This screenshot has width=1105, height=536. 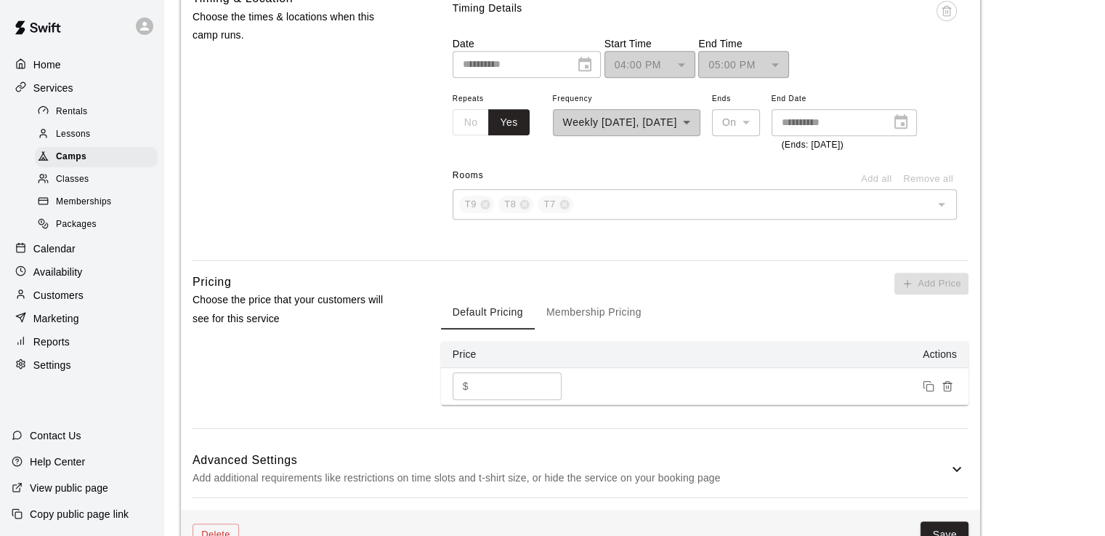 I want to click on div: Calendar, so click(x=81, y=249).